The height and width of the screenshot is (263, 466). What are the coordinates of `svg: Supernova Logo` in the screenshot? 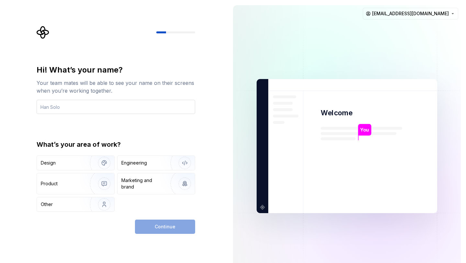 It's located at (43, 32).